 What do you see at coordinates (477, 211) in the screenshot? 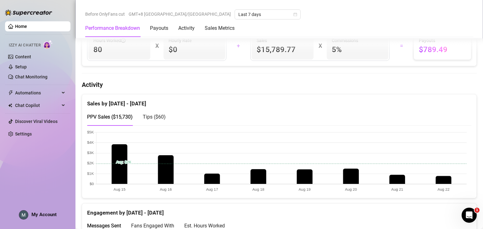
I see `span: 1` at bounding box center [477, 211].